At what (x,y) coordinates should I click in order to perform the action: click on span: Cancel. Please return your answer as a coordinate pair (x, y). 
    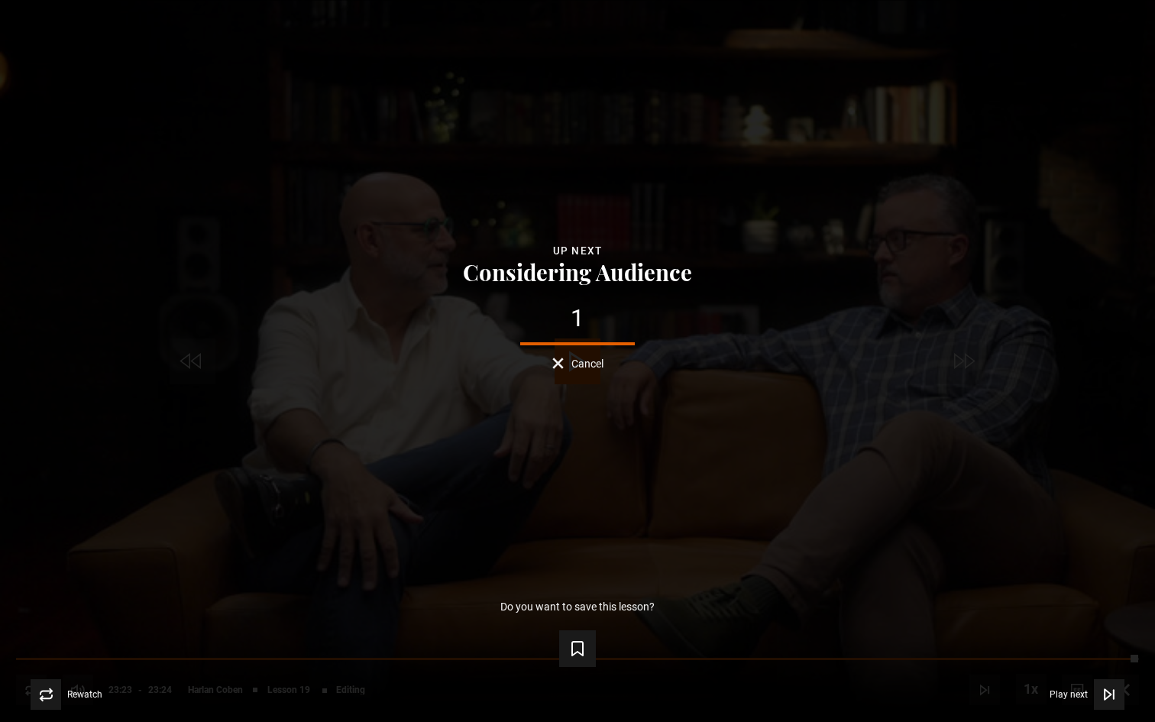
    Looking at the image, I should click on (588, 364).